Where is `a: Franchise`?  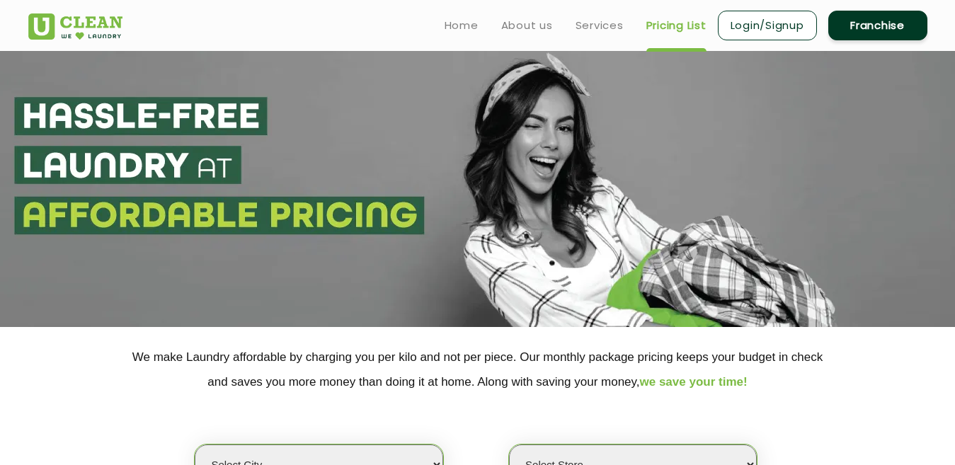 a: Franchise is located at coordinates (878, 25).